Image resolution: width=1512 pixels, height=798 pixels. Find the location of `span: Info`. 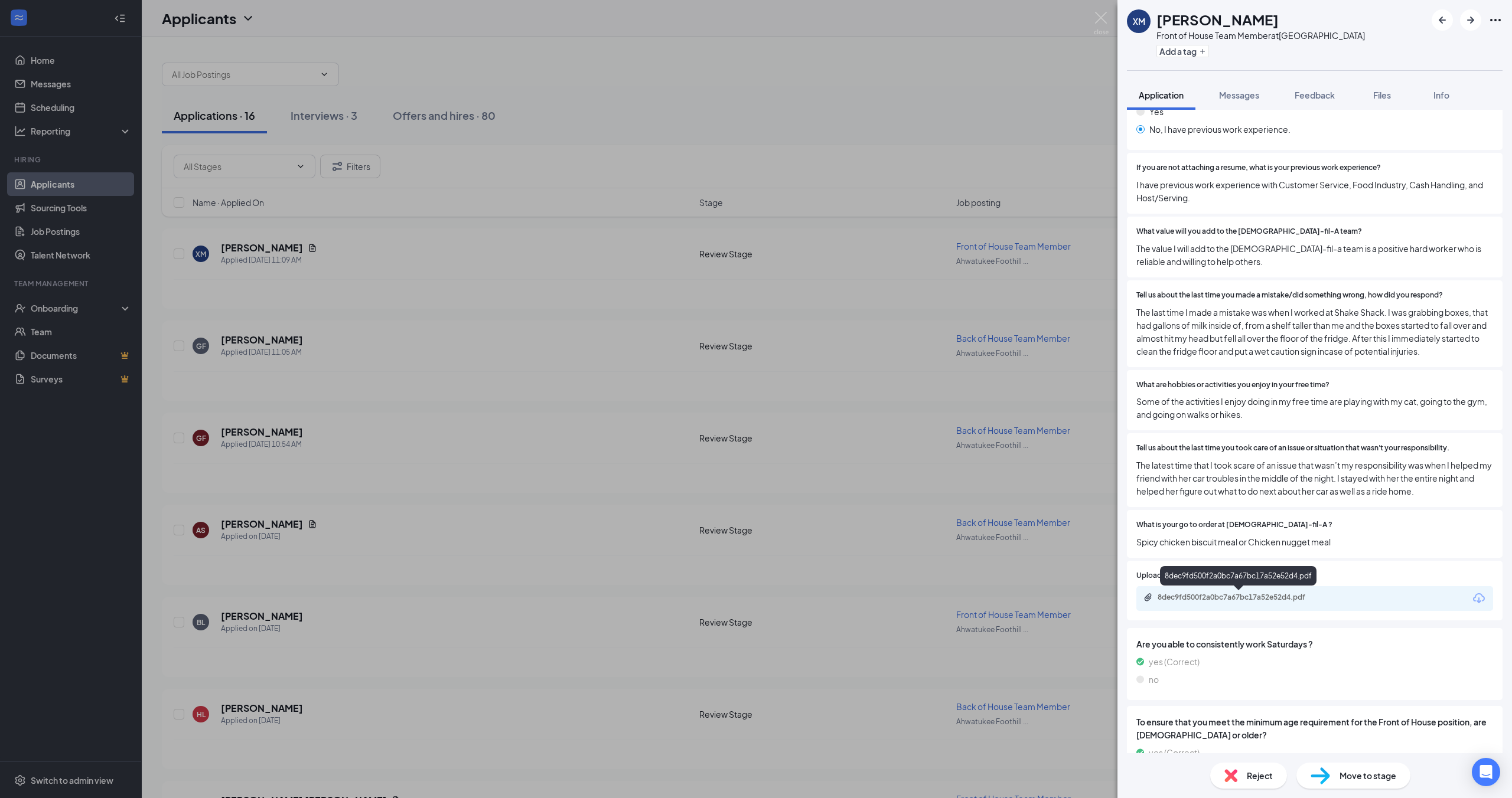

span: Info is located at coordinates (1441, 95).